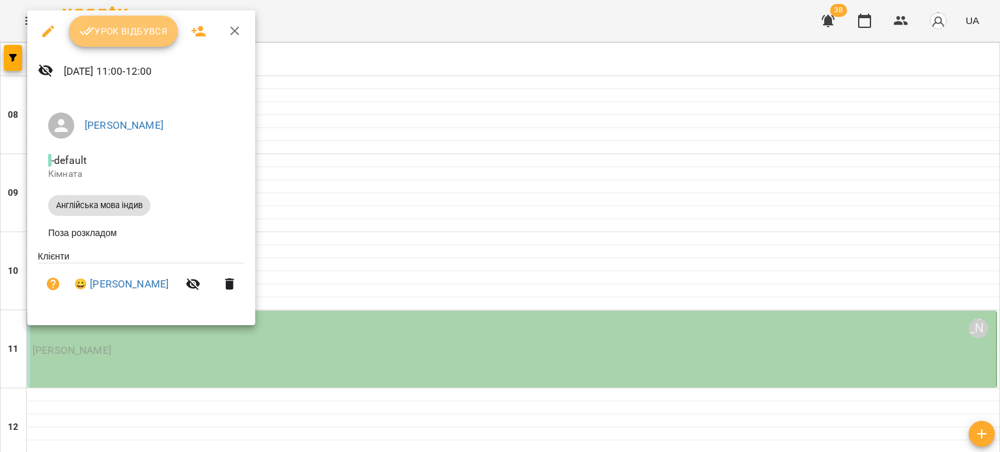 This screenshot has height=452, width=1000. What do you see at coordinates (68, 160) in the screenshot?
I see `span: - default` at bounding box center [68, 160].